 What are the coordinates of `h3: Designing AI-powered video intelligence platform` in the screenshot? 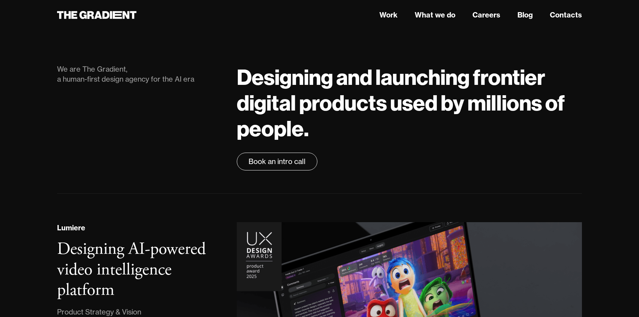 It's located at (131, 270).